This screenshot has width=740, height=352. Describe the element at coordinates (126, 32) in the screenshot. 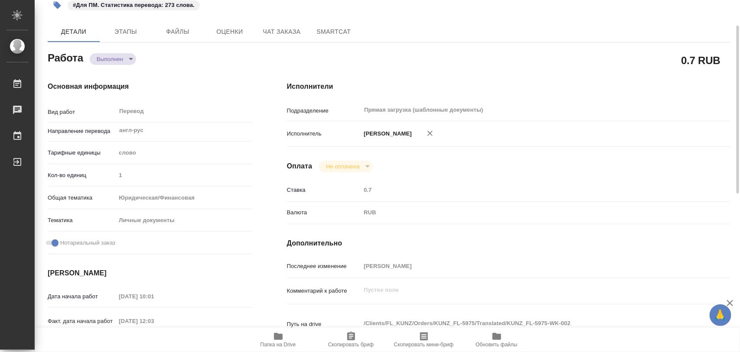

I see `span: Этапы` at that location.